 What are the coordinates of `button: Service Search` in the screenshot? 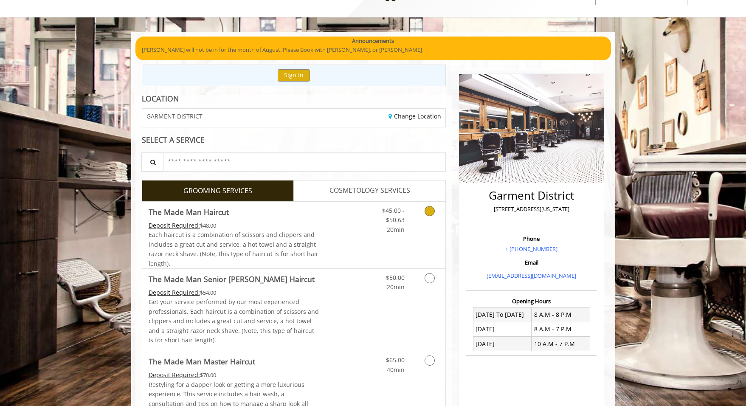 It's located at (153, 162).